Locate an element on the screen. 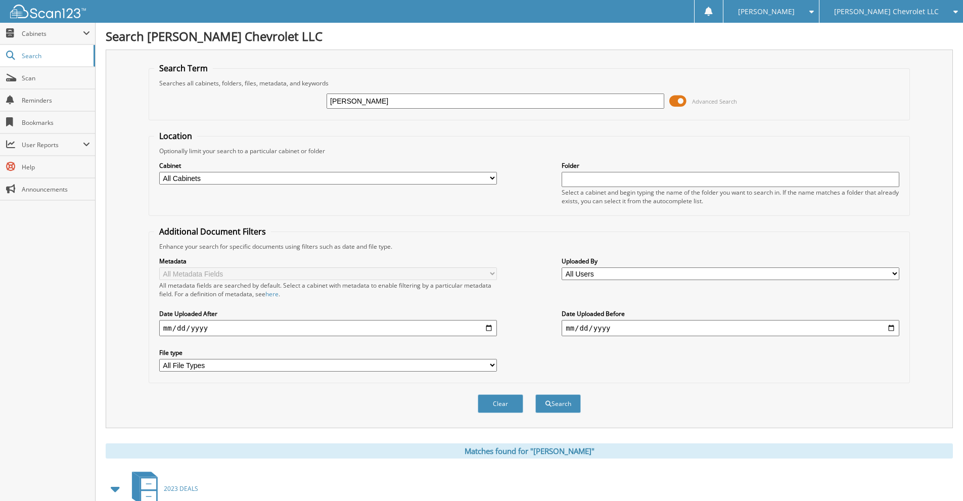 The image size is (963, 501). div: Optionally limit your search to a particular cabinet or folder is located at coordinates (529, 151).